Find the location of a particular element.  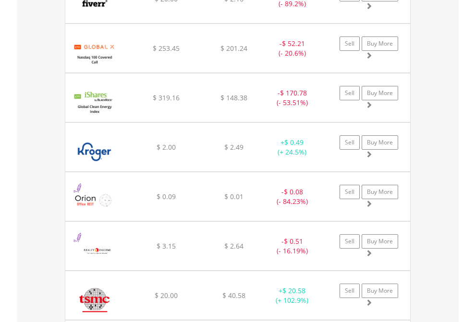

span: $ 3.15 is located at coordinates (166, 246).